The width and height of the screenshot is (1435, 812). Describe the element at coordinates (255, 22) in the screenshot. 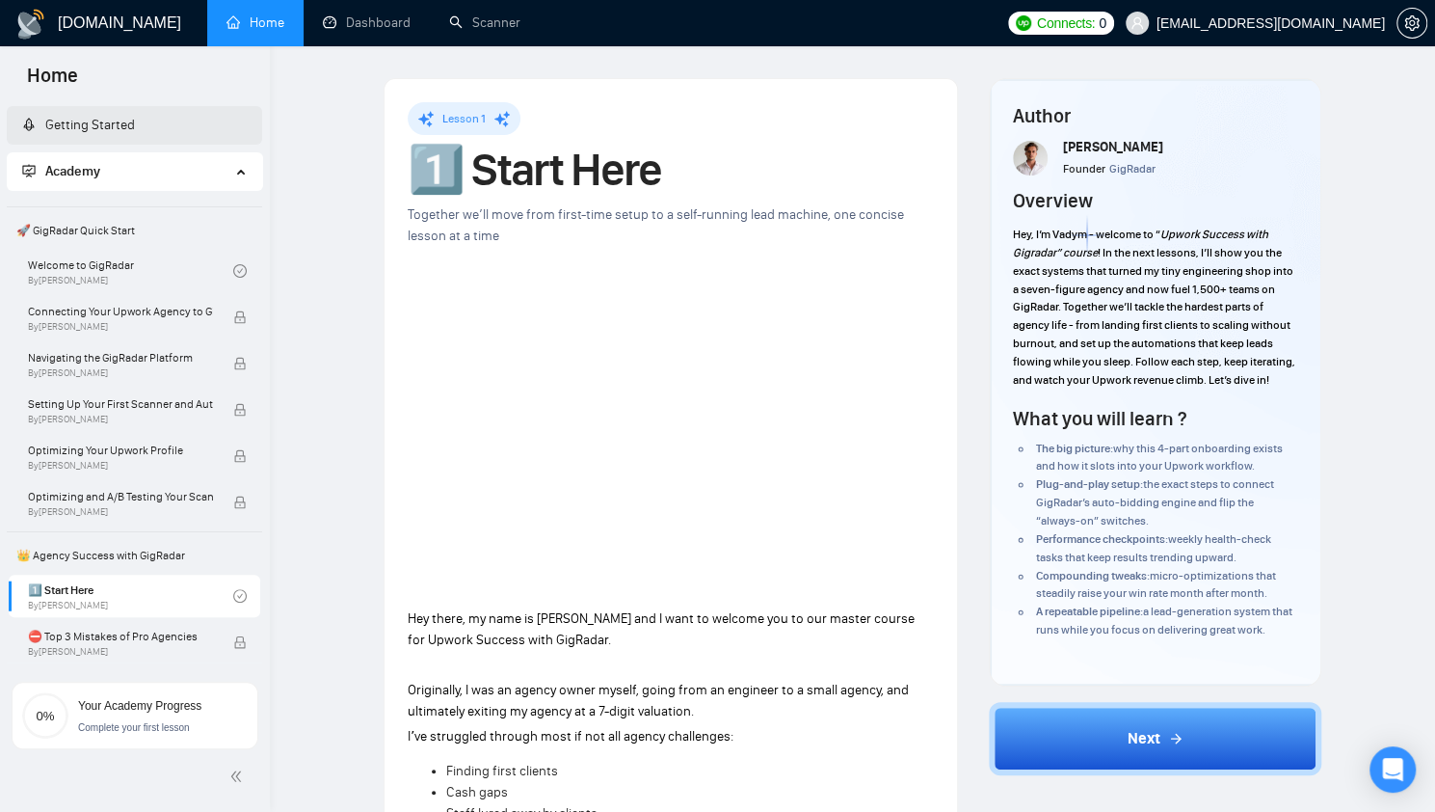

I see `a: homeHome` at that location.